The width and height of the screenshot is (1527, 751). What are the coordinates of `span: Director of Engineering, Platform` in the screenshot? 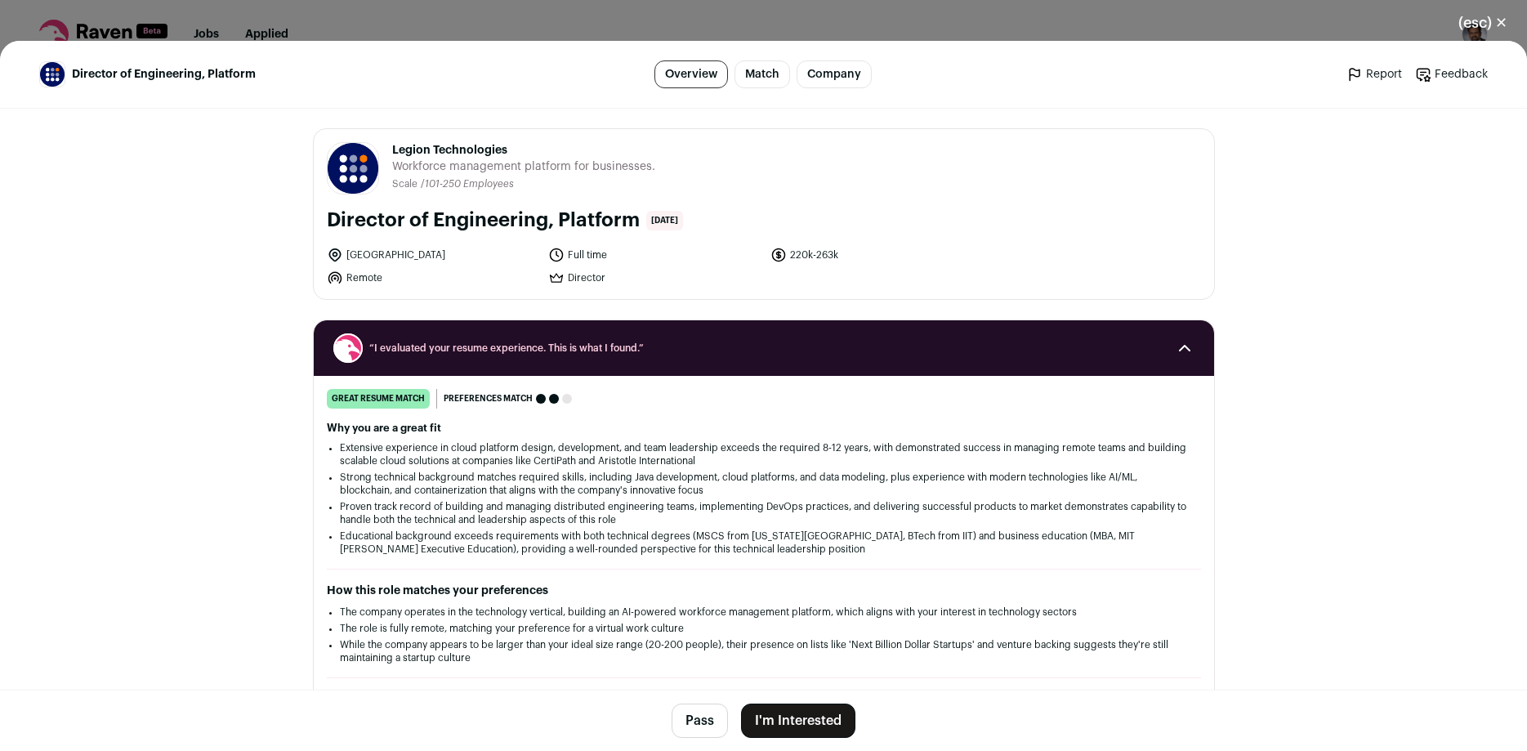 It's located at (163, 74).